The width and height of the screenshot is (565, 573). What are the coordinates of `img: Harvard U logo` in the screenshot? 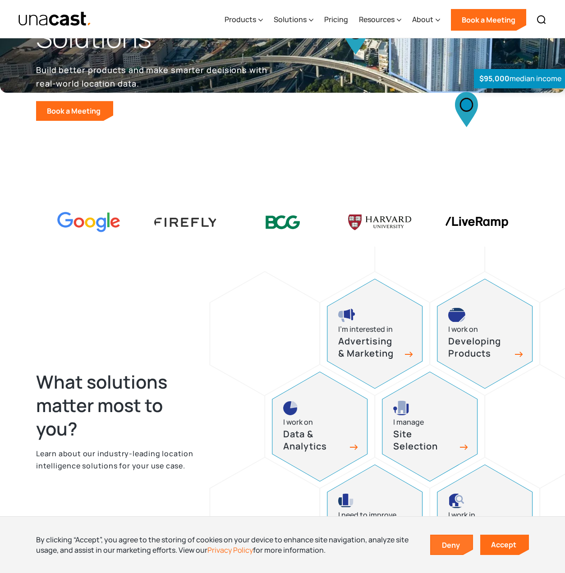 It's located at (380, 222).